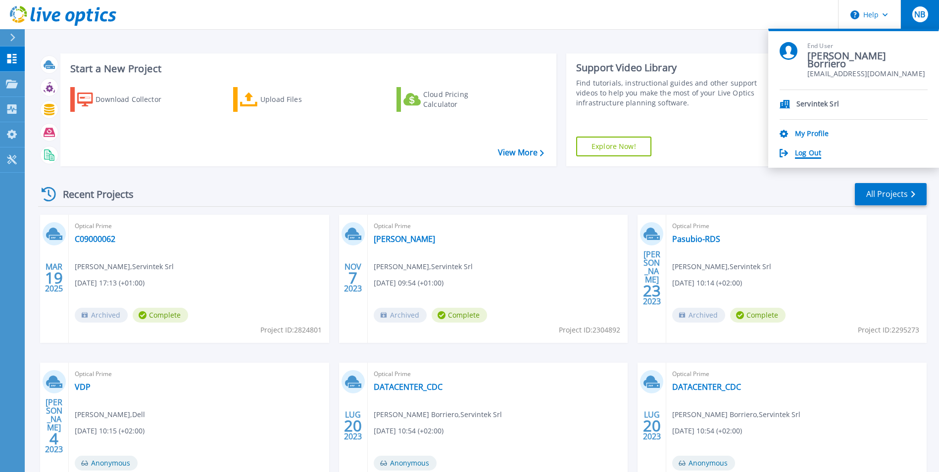 The image size is (939, 472). What do you see at coordinates (888, 330) in the screenshot?
I see `span: Project ID: 2295273` at bounding box center [888, 330].